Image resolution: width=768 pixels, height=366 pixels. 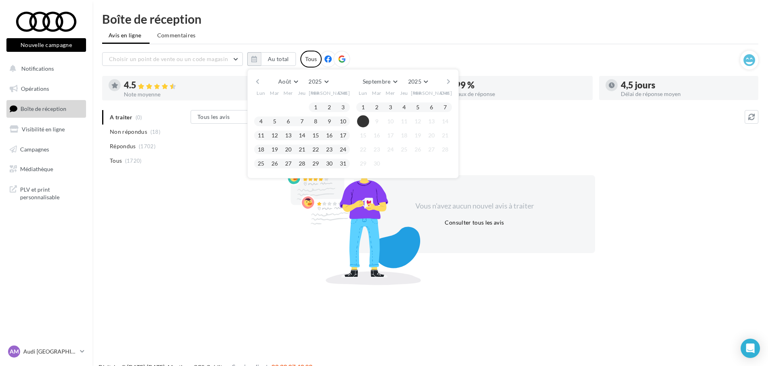 I want to click on span: Mar, so click(x=377, y=93).